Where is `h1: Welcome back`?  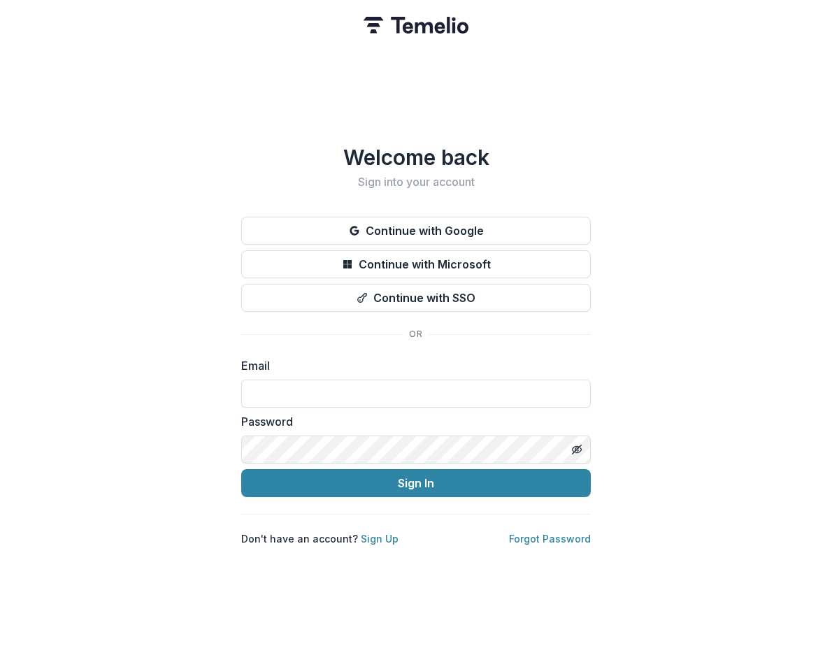 h1: Welcome back is located at coordinates (416, 157).